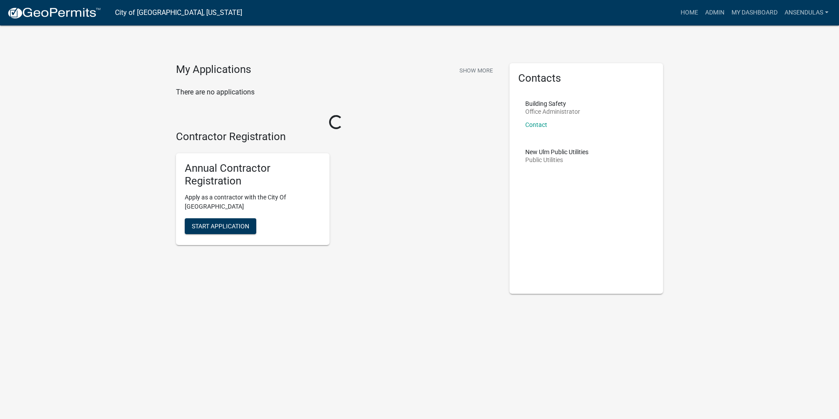 The height and width of the screenshot is (419, 839). Describe the element at coordinates (552, 111) in the screenshot. I see `p: Office Administrator` at that location.